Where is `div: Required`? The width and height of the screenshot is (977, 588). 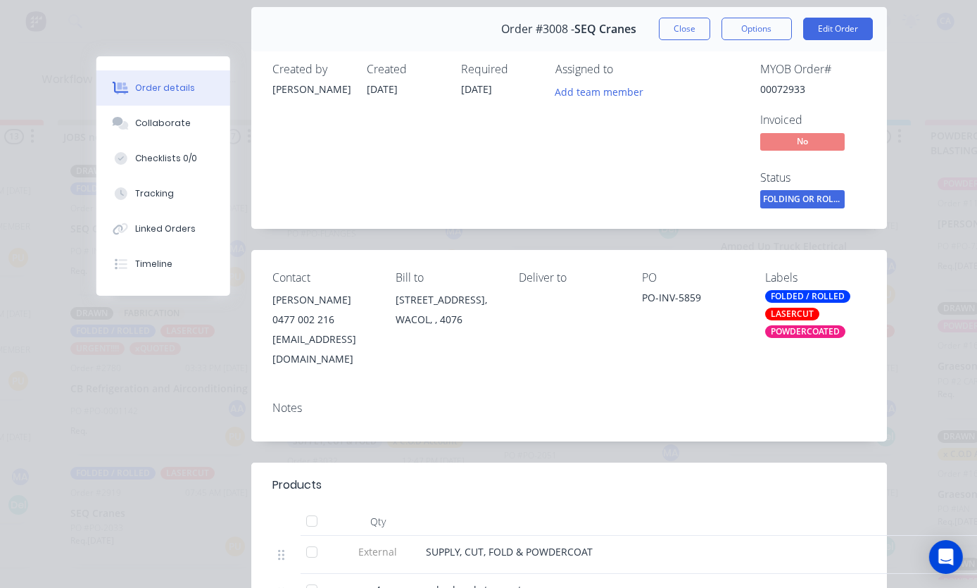
div: Required is located at coordinates (500, 69).